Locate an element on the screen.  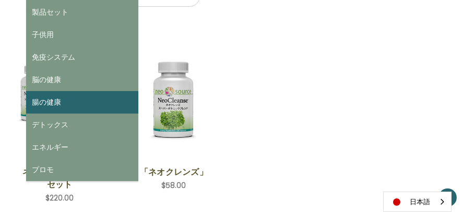
a: エネルギー is located at coordinates (82, 147).